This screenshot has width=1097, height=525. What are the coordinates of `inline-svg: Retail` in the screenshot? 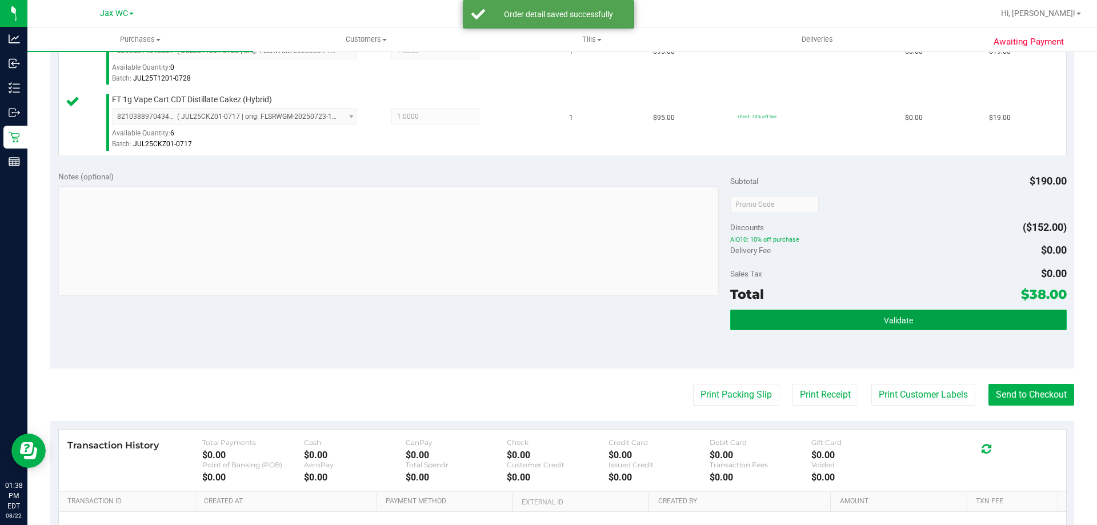 It's located at (14, 137).